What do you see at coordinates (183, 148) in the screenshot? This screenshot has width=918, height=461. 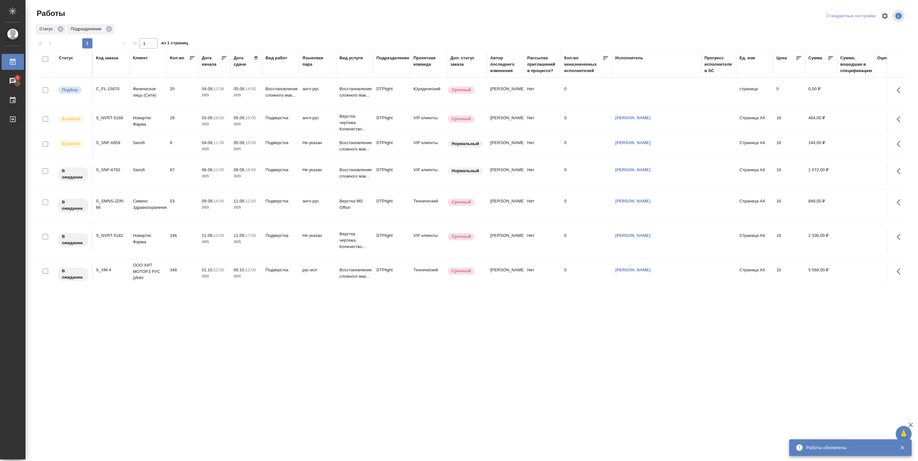 I see `td: 9` at bounding box center [183, 148].